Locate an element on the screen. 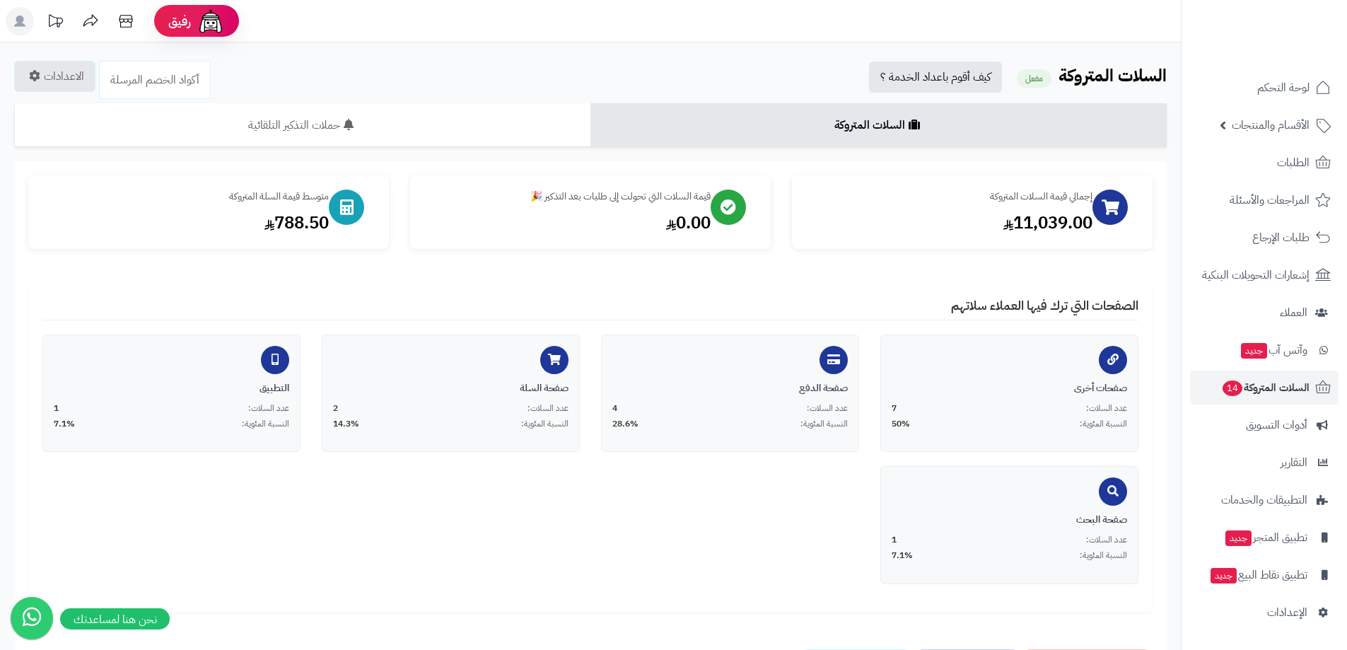 This screenshot has height=650, width=1347. a: إشعارات التحويلات البنكية is located at coordinates (1264, 275).